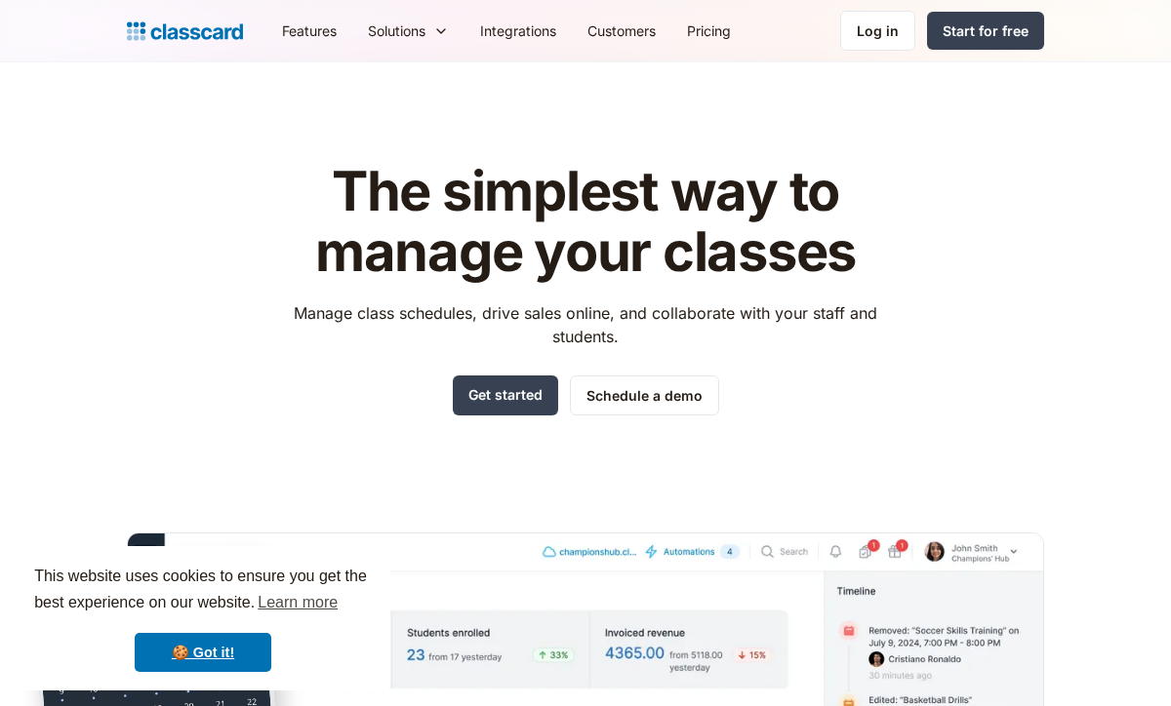 The image size is (1171, 706). What do you see at coordinates (621, 30) in the screenshot?
I see `a: Customers` at bounding box center [621, 30].